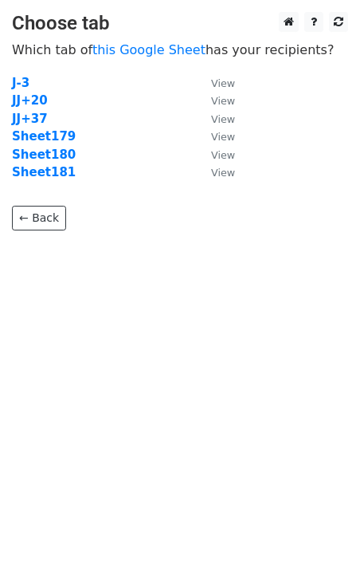  I want to click on strong: JJ+37, so click(29, 119).